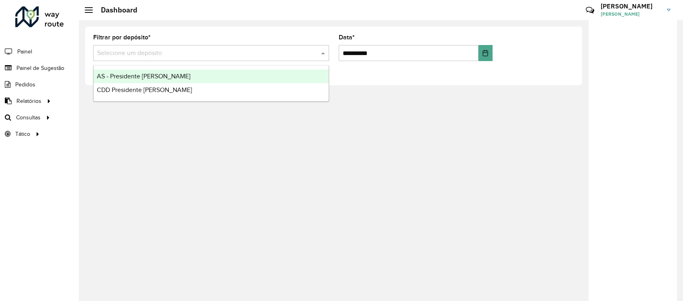 This screenshot has height=301, width=683. I want to click on span: Relatórios, so click(29, 101).